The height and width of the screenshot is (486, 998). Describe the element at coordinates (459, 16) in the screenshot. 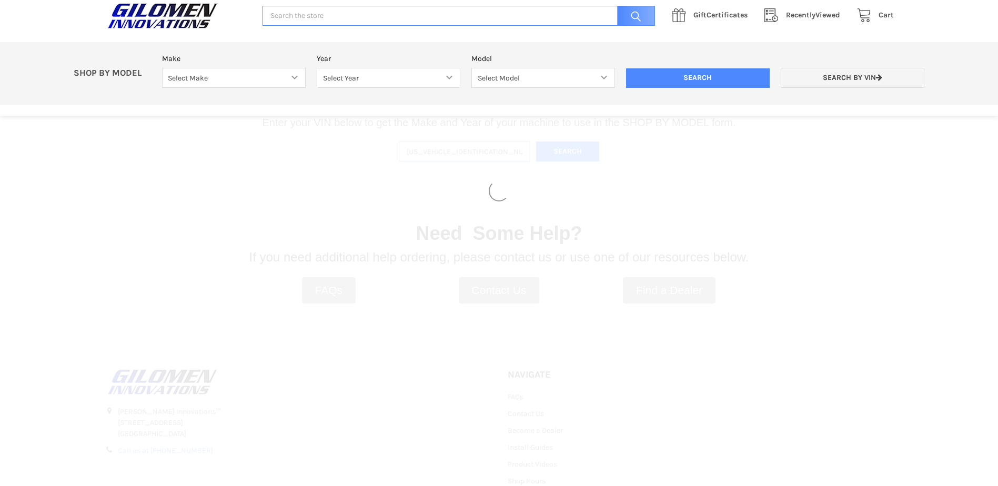

I see `input: Search the store` at that location.